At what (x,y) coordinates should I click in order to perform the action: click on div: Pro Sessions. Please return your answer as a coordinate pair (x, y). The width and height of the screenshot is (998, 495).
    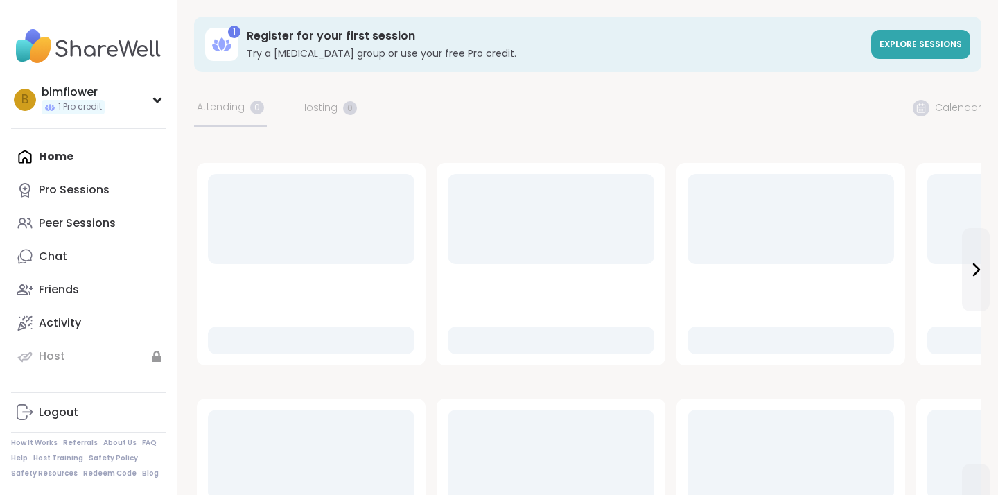
    Looking at the image, I should click on (74, 190).